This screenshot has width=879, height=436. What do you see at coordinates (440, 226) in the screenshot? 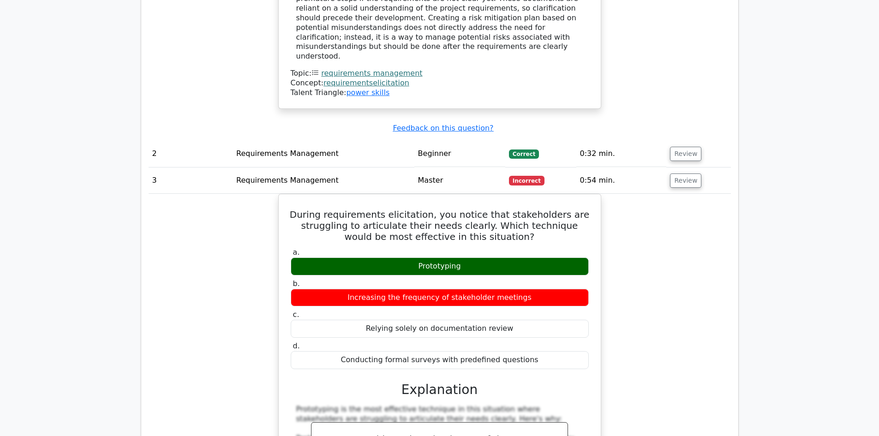
I see `h5: During requirements elicitation, you notice that stakeholders are struggling to articulate their ...` at bounding box center [440, 226].